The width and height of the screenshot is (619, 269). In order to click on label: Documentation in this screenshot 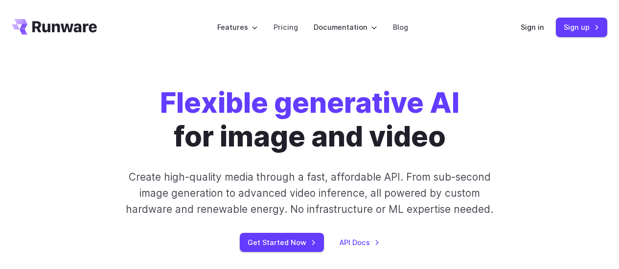, I will do `click(345, 27)`.